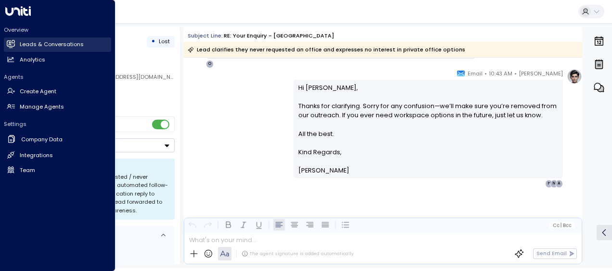 This screenshot has width=612, height=271. I want to click on h2: Create Agent, so click(38, 91).